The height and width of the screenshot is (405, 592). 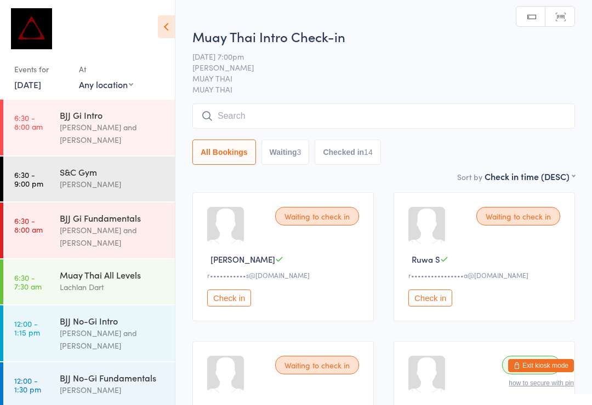 I want to click on div: BJJ No-Gi Fundamentals, so click(x=112, y=378).